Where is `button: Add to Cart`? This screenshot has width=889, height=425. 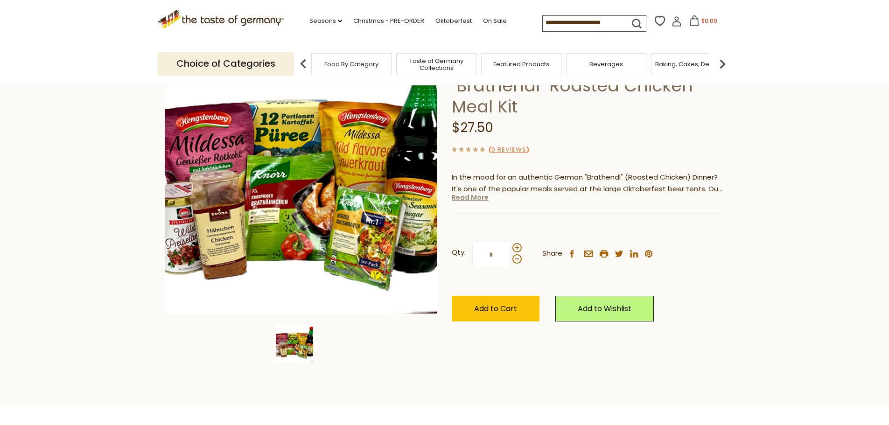
button: Add to Cart is located at coordinates (496, 309).